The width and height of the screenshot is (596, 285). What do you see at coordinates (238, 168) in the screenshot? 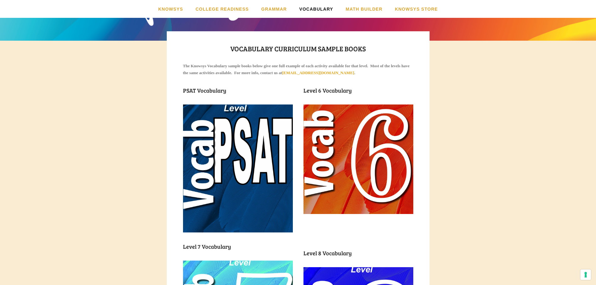
I see `a: Click here to see on Issuu.` at bounding box center [238, 168].